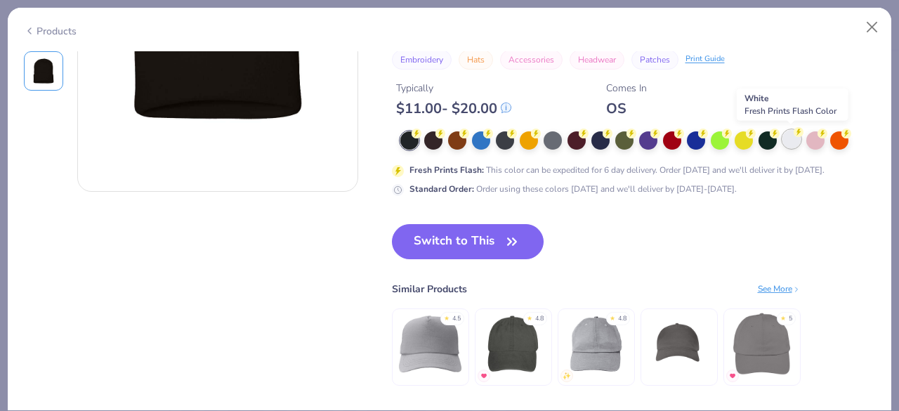  Describe the element at coordinates (790, 319) in the screenshot. I see `div: 5` at that location.